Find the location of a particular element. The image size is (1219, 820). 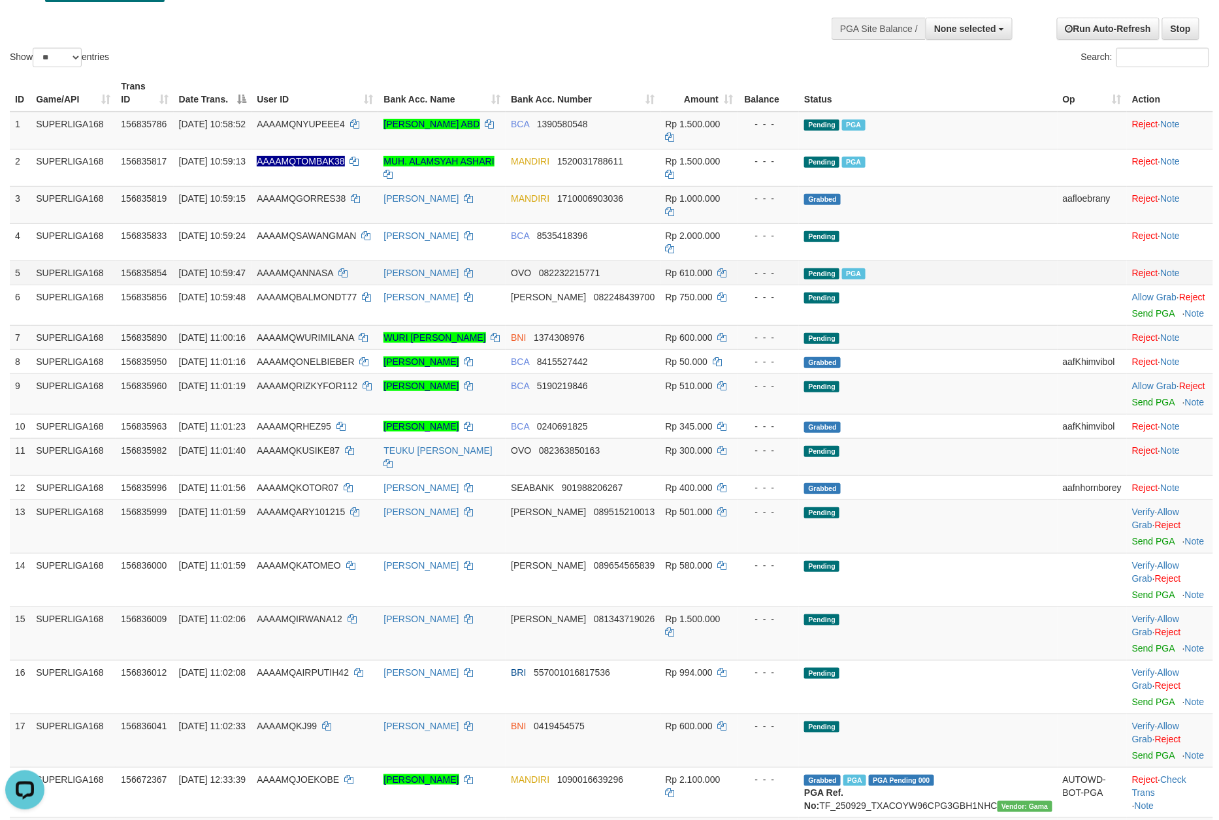

span: Rp 1.500.000 is located at coordinates (693, 619).